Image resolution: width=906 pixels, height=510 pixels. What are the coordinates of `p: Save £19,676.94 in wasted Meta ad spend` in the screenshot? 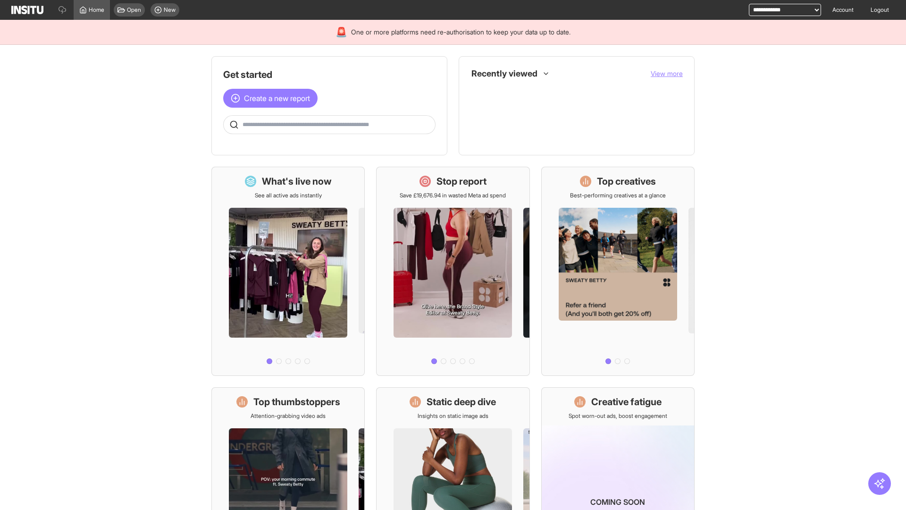 It's located at (452, 195).